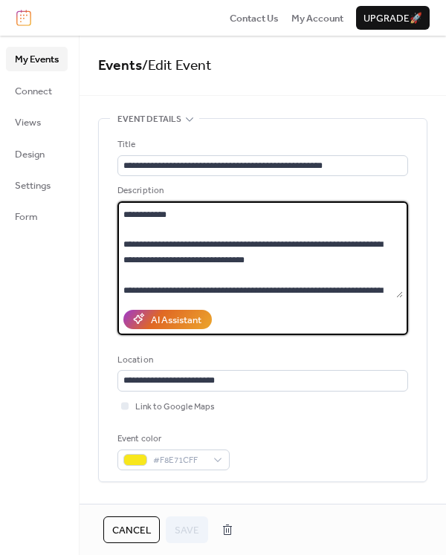  Describe the element at coordinates (393, 19) in the screenshot. I see `span: Upgrade 🚀` at that location.